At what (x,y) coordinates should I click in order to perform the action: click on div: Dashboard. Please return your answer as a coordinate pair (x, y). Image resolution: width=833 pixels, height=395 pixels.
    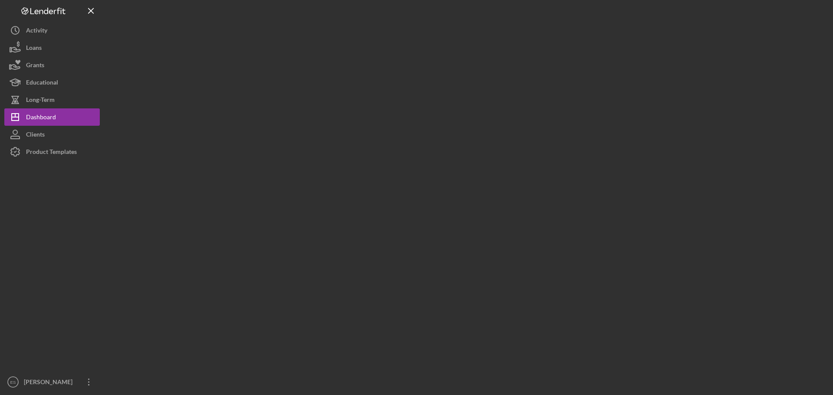
    Looking at the image, I should click on (41, 118).